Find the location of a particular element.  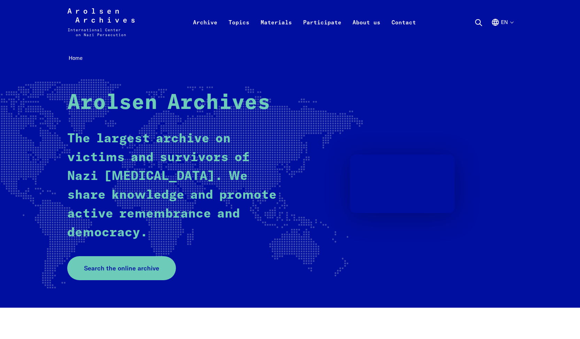

a: Search the online archive is located at coordinates (122, 268).